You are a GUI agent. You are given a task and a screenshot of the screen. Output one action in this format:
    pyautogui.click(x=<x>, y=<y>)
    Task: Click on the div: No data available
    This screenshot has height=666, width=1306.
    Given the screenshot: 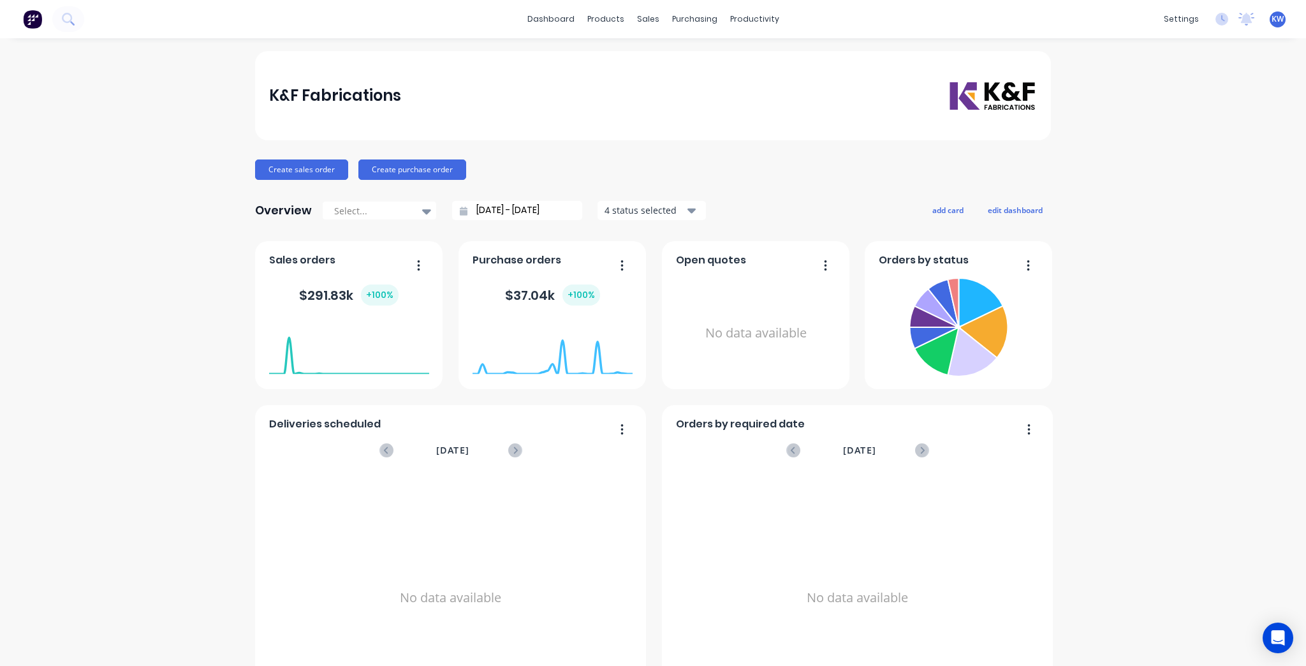 What is the action you would take?
    pyautogui.click(x=756, y=333)
    